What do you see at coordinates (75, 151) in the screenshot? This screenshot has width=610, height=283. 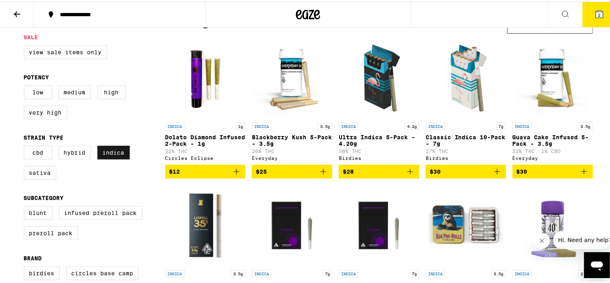 I see `label: Hybrid` at bounding box center [75, 151].